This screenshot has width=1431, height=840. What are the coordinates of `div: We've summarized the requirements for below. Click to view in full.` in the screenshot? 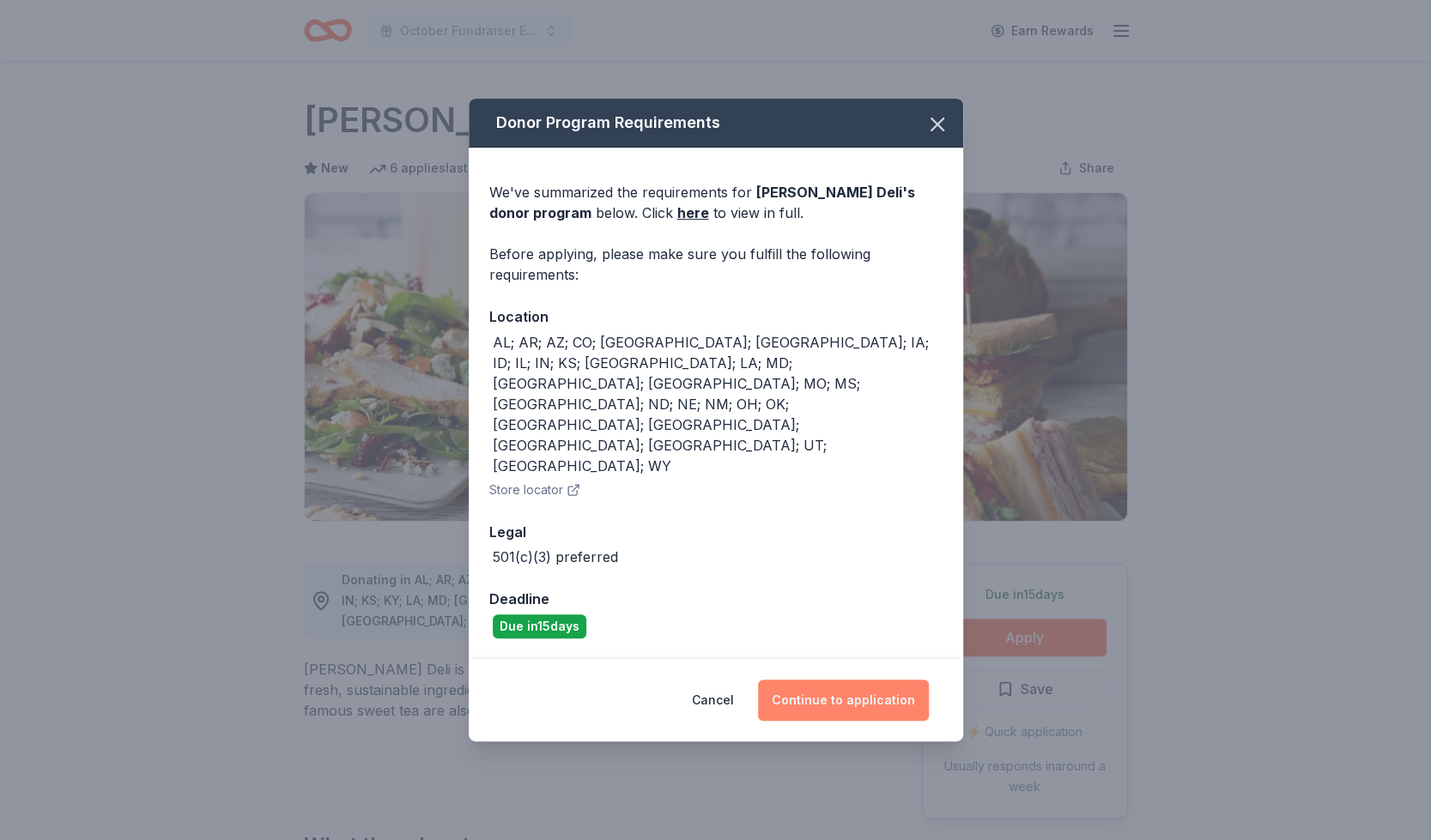 It's located at (716, 203).